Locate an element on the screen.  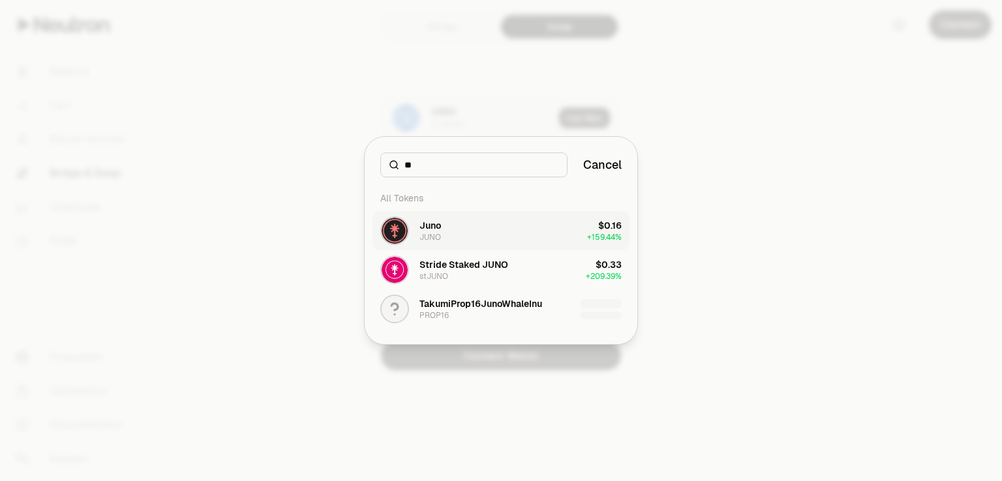
button: JUNO LogoJunoJUNO$0.16+159.44% is located at coordinates (501, 231).